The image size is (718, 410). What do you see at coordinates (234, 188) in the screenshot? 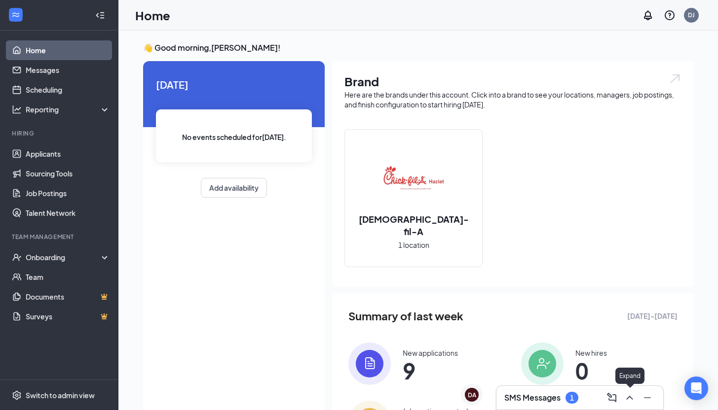
I see `button: Add availability` at bounding box center [234, 188].